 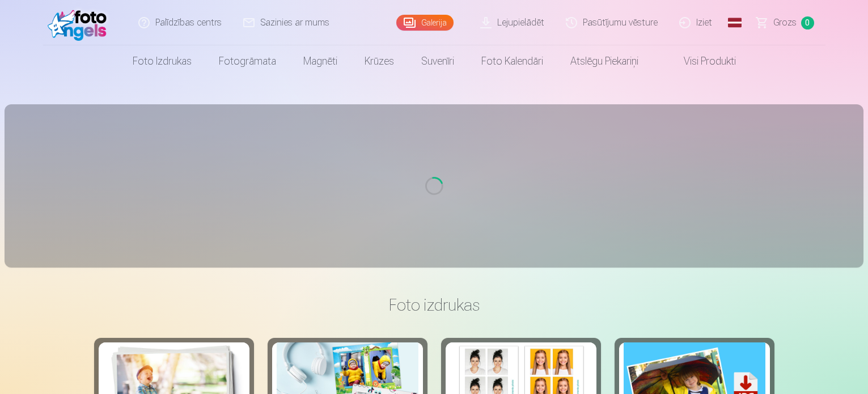 What do you see at coordinates (807, 23) in the screenshot?
I see `span: 0` at bounding box center [807, 23].